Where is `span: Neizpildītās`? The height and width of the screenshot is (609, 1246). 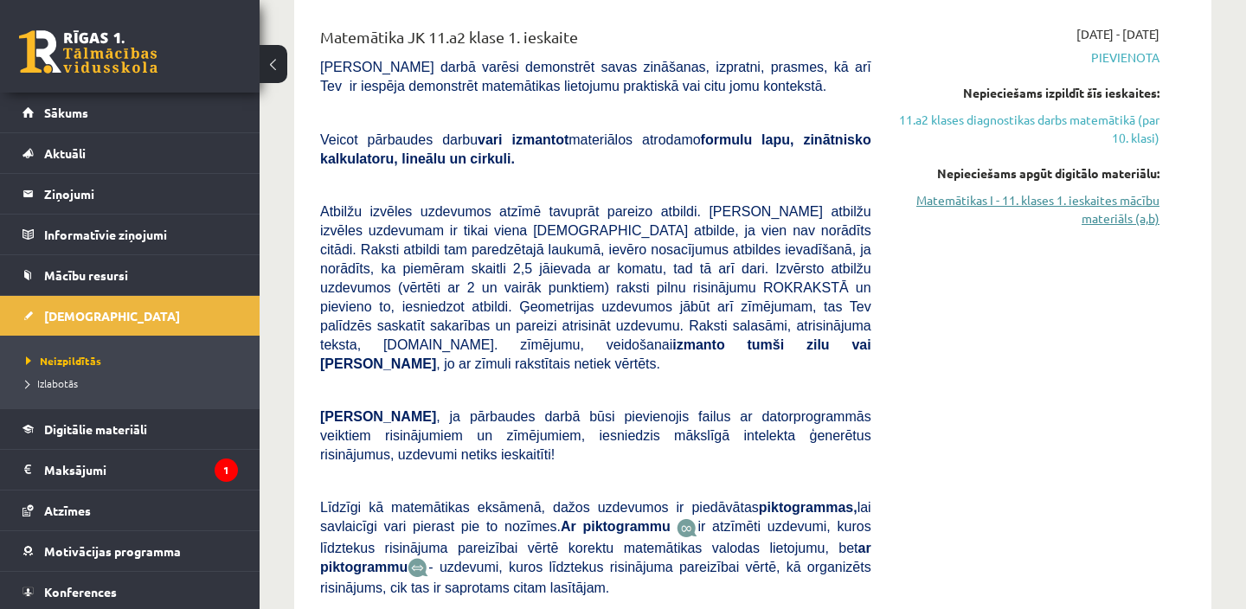 span: Neizpildītās is located at coordinates (63, 361).